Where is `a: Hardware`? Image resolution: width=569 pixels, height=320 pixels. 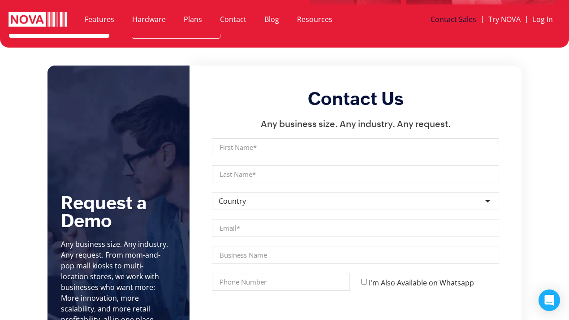 a: Hardware is located at coordinates (149, 19).